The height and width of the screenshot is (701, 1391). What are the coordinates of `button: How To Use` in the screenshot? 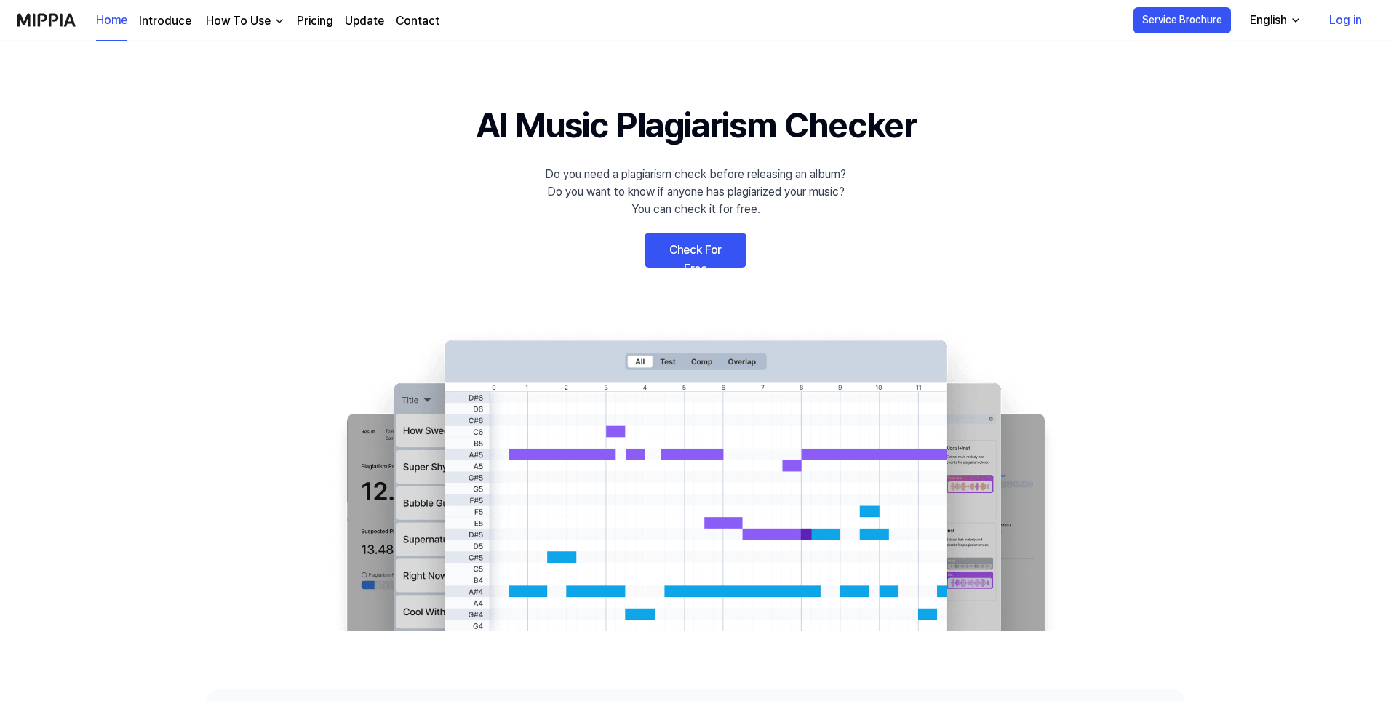 It's located at (244, 21).